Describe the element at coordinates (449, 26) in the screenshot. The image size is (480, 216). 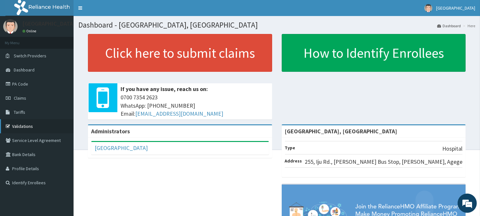
I see `a: Dashboard` at that location.